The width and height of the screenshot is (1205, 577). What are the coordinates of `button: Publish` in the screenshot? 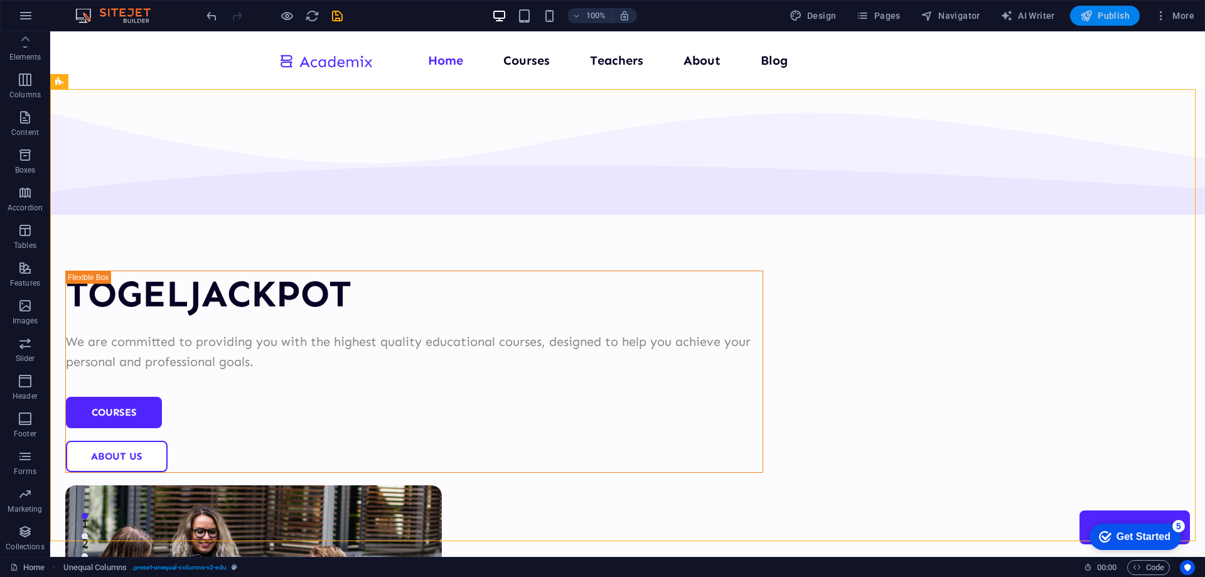 It's located at (1104, 16).